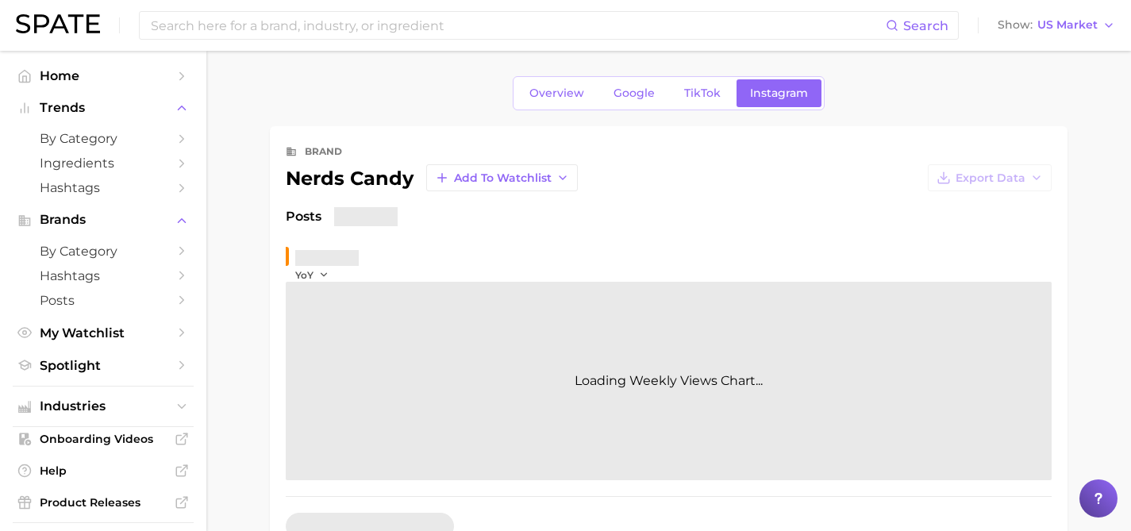  I want to click on a: Ingredients, so click(103, 163).